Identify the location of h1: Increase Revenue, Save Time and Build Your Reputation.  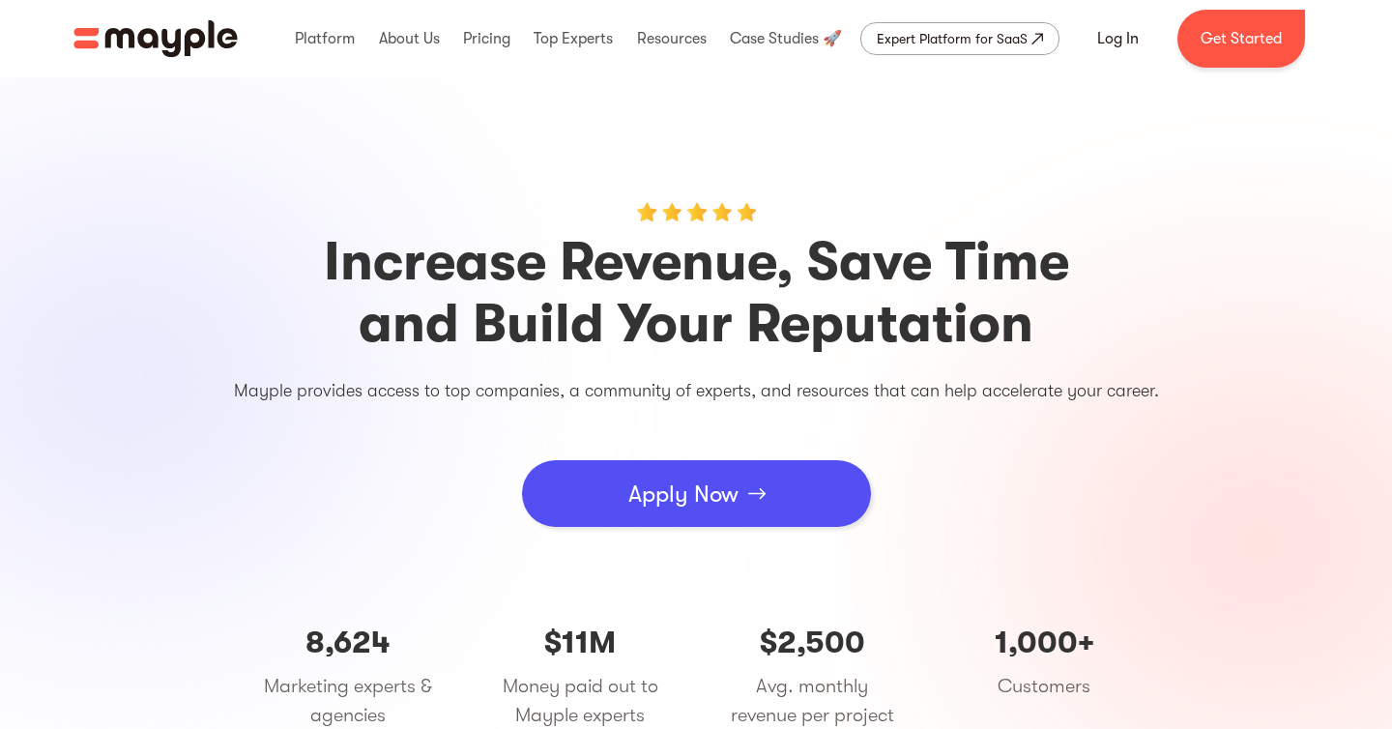
(696, 293).